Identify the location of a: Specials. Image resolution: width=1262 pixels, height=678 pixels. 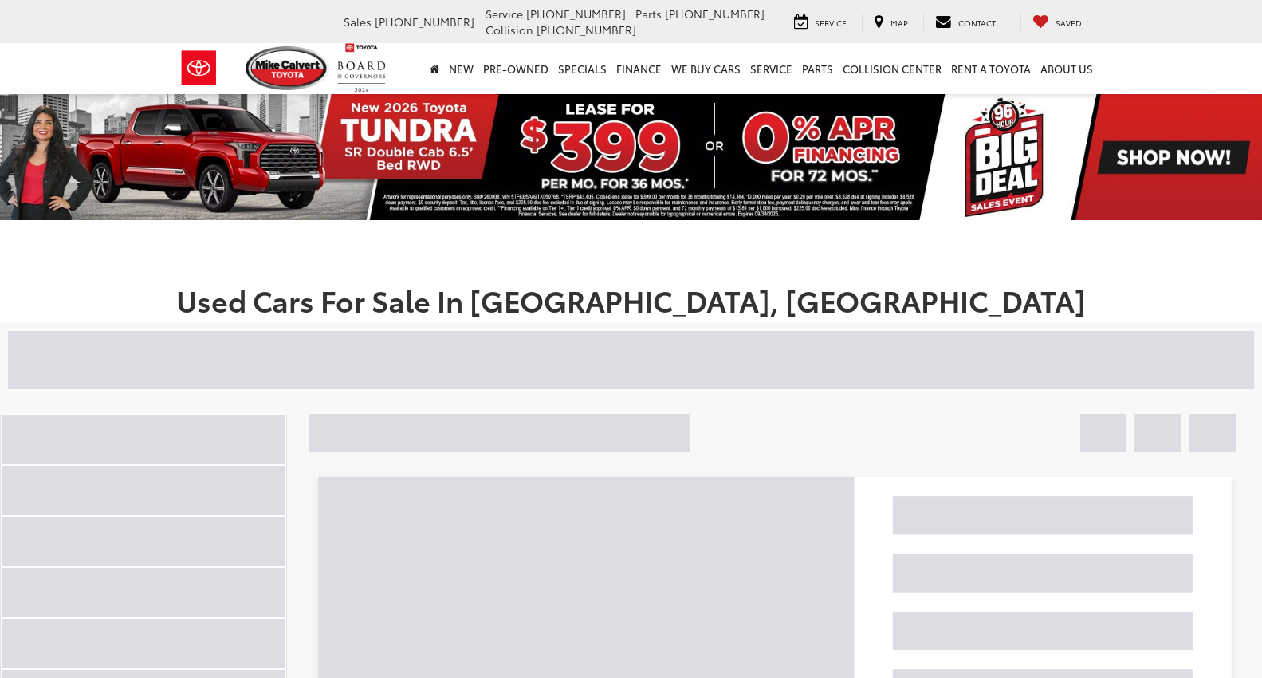
(582, 69).